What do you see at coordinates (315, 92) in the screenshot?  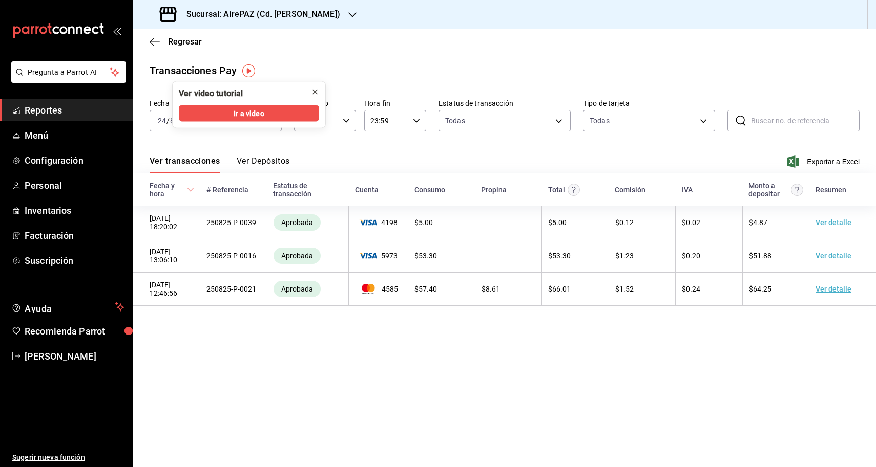 I see `button: close` at bounding box center [315, 92].